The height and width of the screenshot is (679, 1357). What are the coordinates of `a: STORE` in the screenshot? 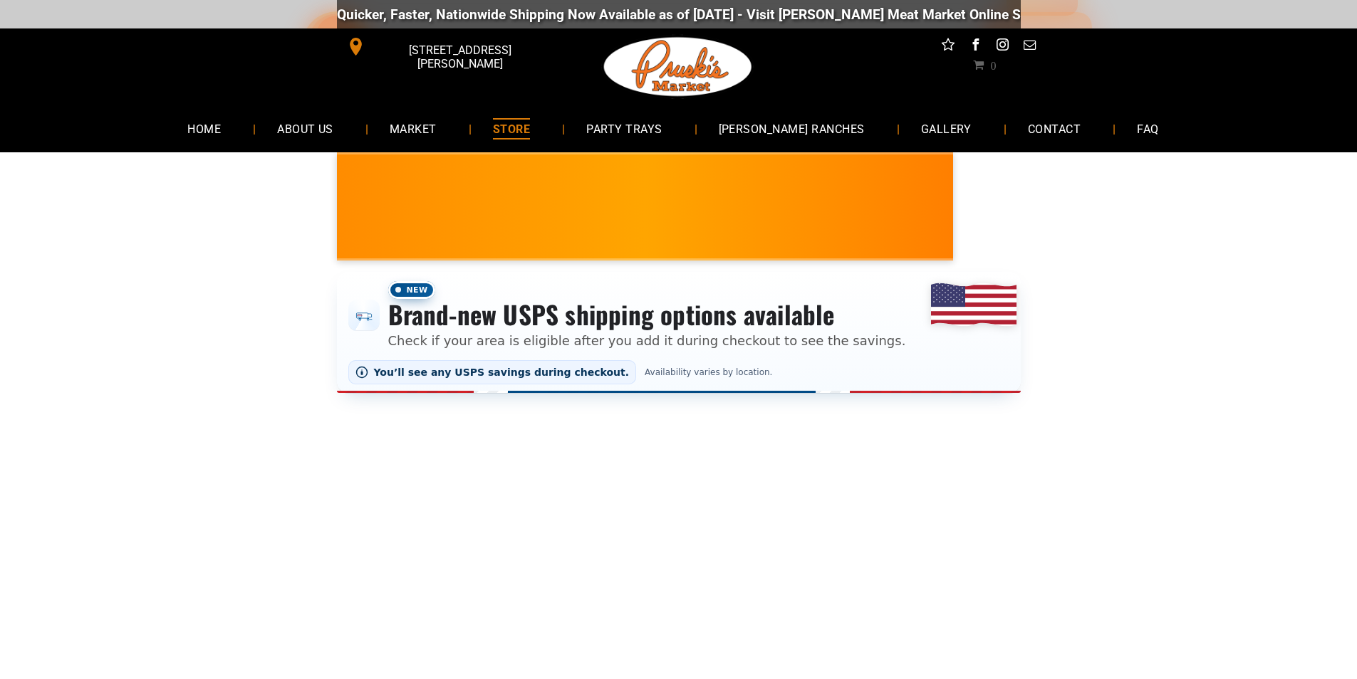 It's located at (511, 128).